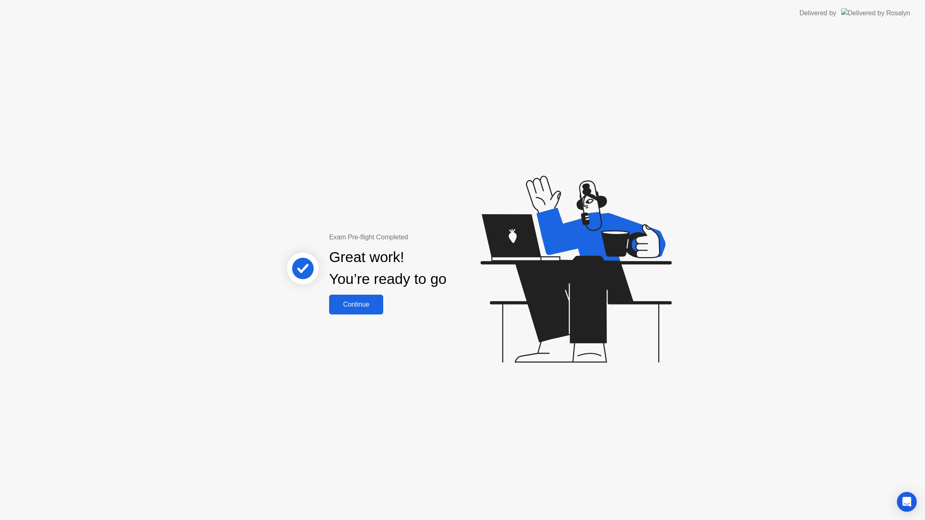 This screenshot has width=925, height=520. I want to click on div: Great work! You’re ready to go, so click(388, 268).